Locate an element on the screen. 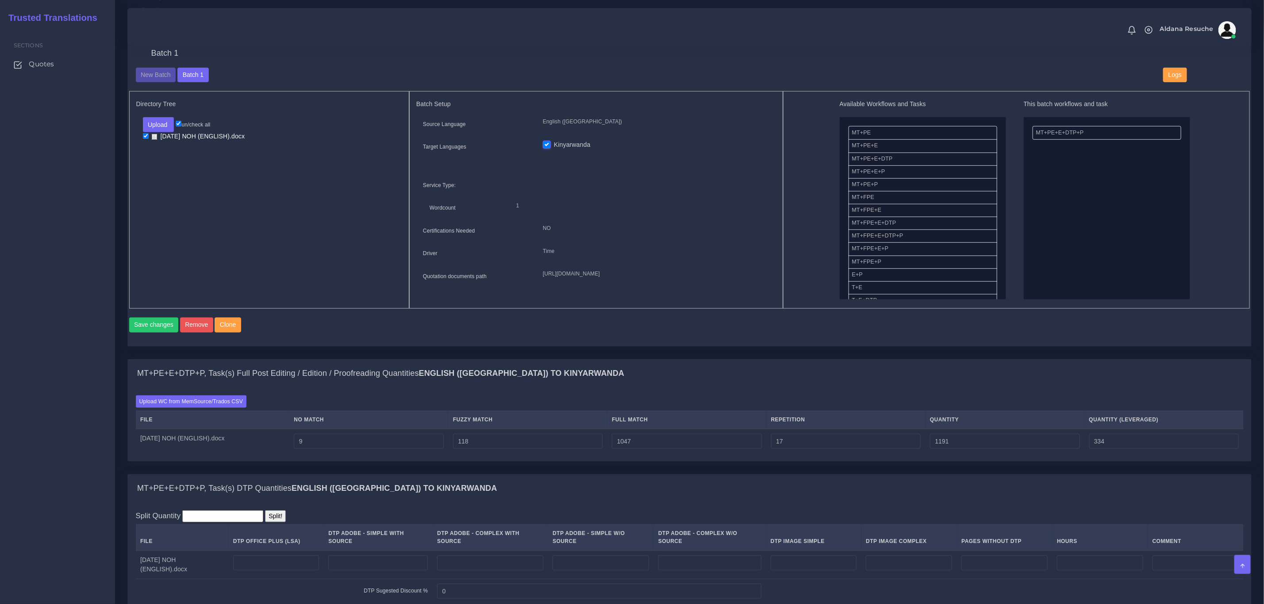 Image resolution: width=1264 pixels, height=604 pixels. li: E+P is located at coordinates (923, 275).